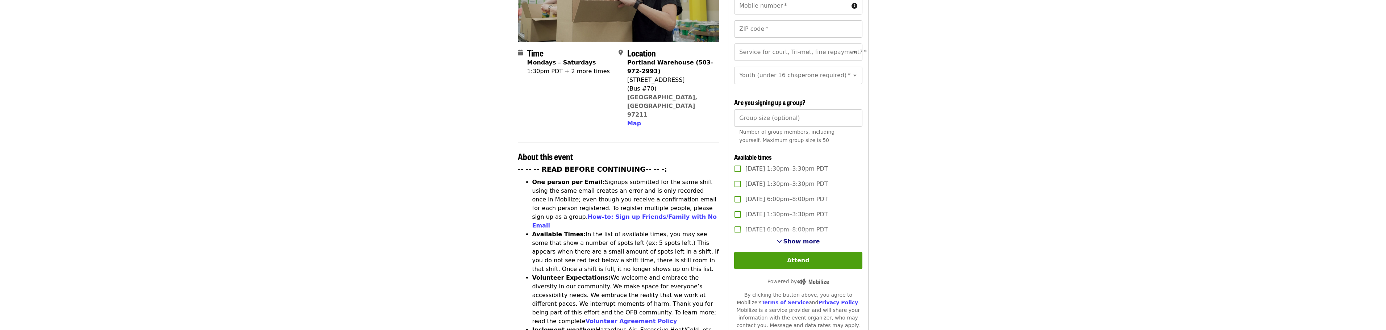 The height and width of the screenshot is (330, 1386). I want to click on a: Privacy Policy, so click(838, 303).